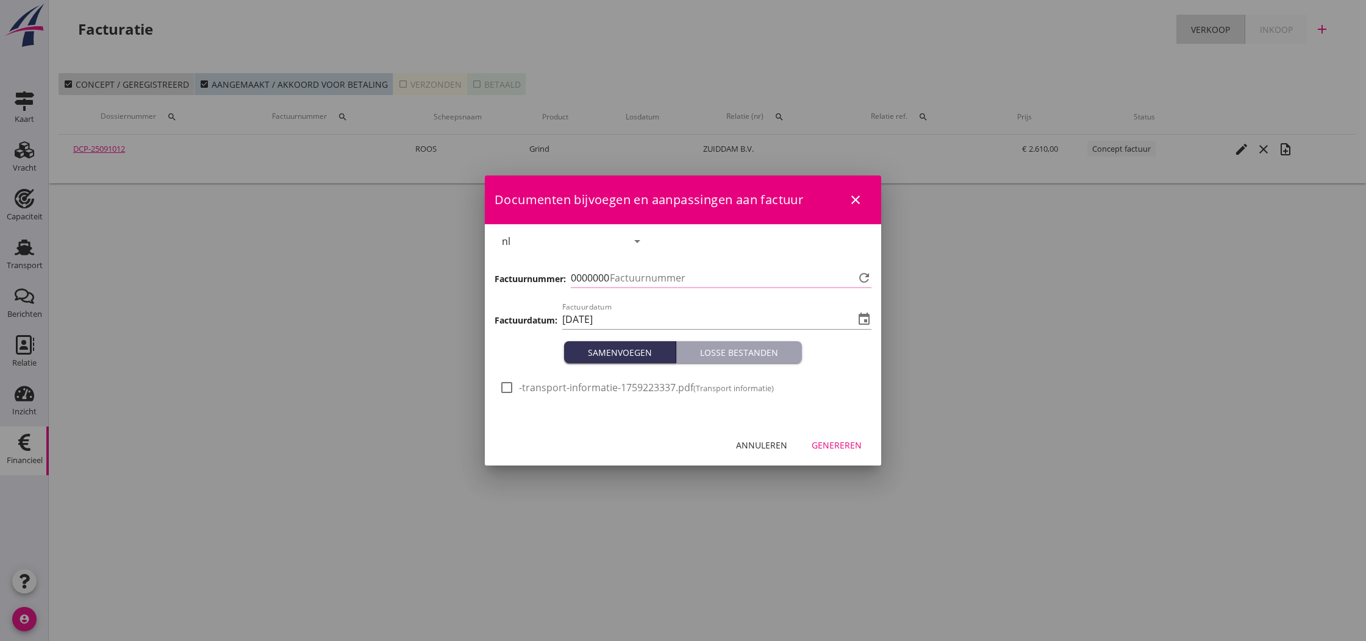 The width and height of the screenshot is (1366, 641). I want to click on div: Losse bestanden, so click(739, 352).